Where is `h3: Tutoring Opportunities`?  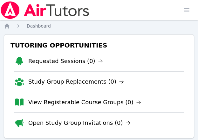 h3: Tutoring Opportunities is located at coordinates (99, 45).